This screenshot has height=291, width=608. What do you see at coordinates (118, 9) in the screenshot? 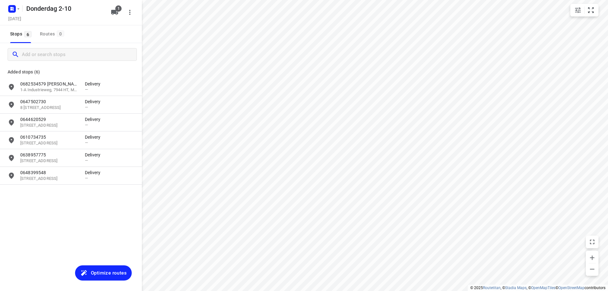
I see `span: 1` at bounding box center [118, 9].